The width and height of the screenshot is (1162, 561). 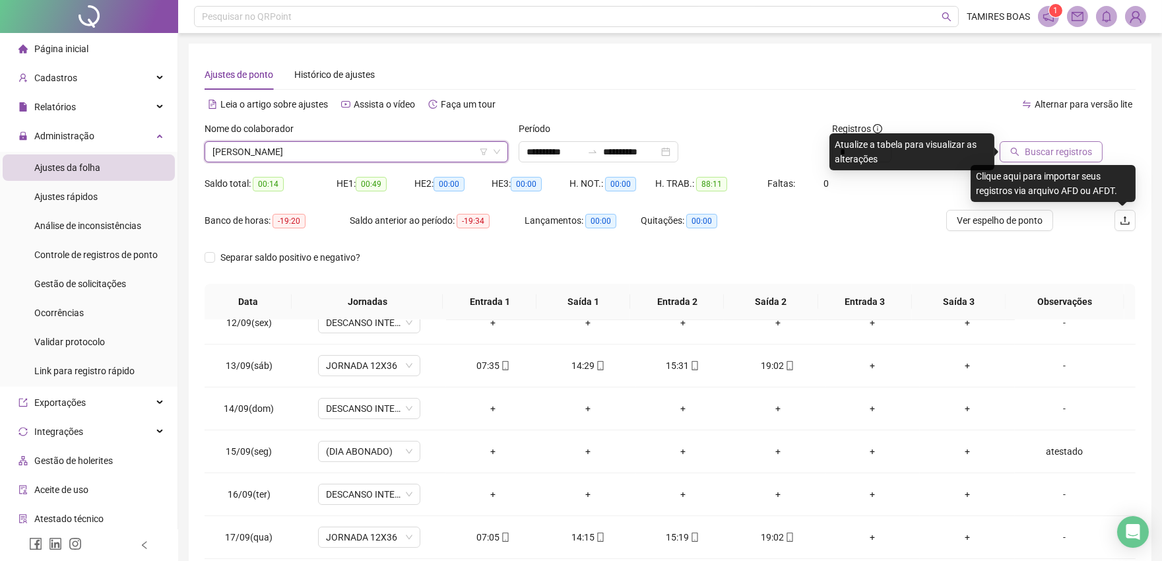 What do you see at coordinates (67, 168) in the screenshot?
I see `span: Ajustes da folha` at bounding box center [67, 168].